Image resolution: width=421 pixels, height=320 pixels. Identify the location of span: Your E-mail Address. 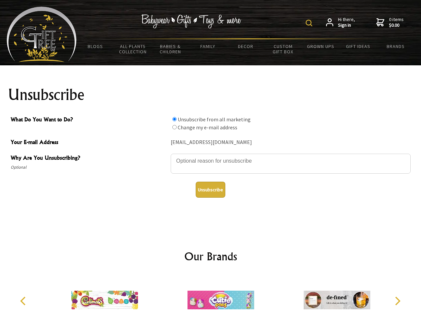
(89, 143).